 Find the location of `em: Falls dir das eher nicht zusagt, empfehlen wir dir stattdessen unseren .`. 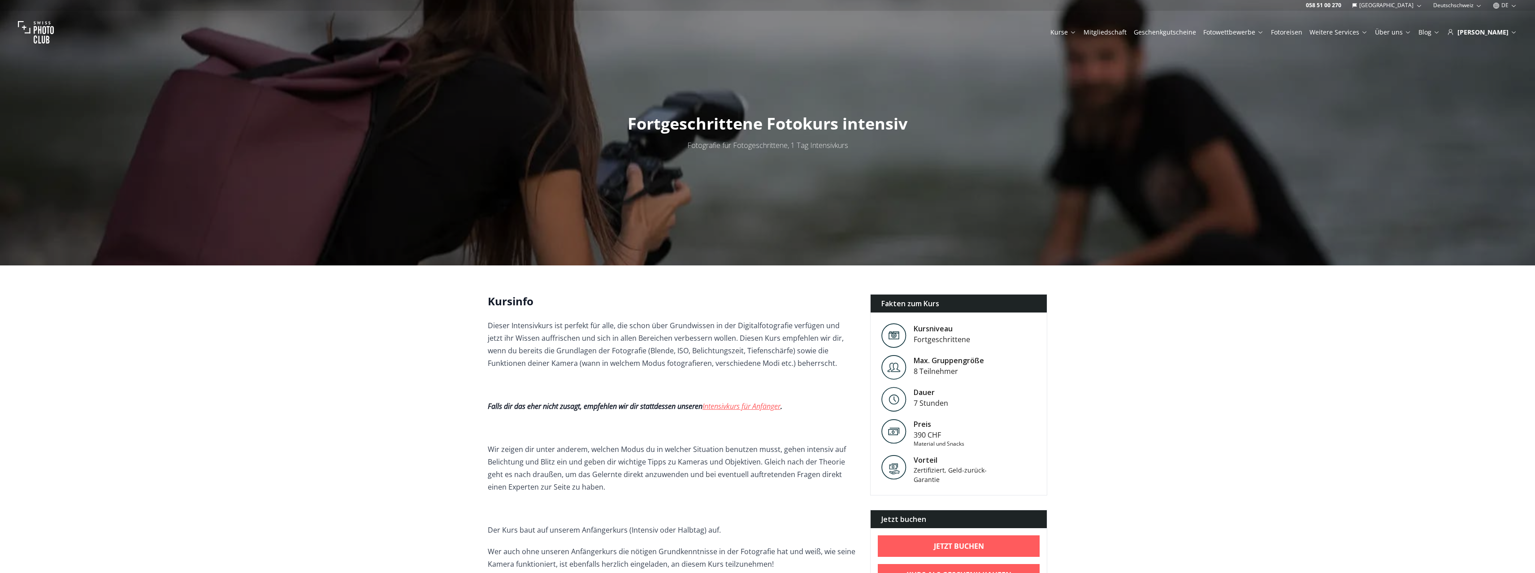

em: Falls dir das eher nicht zusagt, empfehlen wir dir stattdessen unseren . is located at coordinates (635, 406).